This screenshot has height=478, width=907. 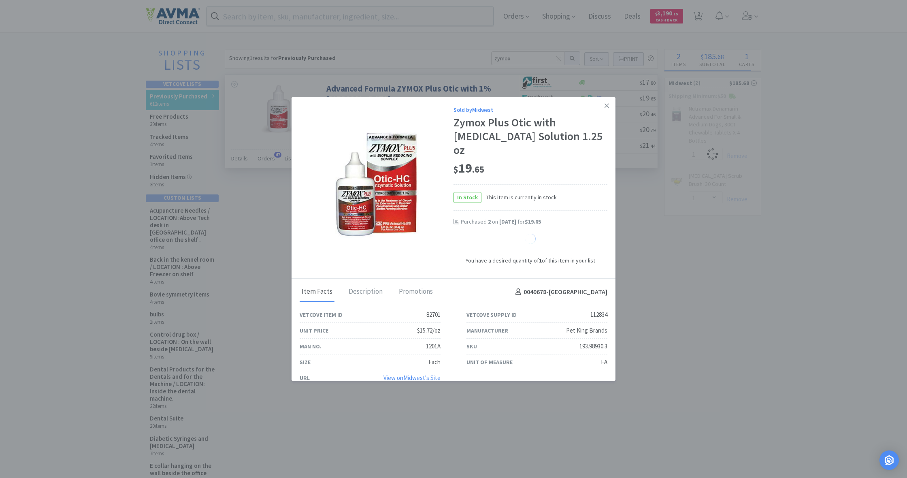 I want to click on div: Vetcove Supply ID, so click(x=491, y=314).